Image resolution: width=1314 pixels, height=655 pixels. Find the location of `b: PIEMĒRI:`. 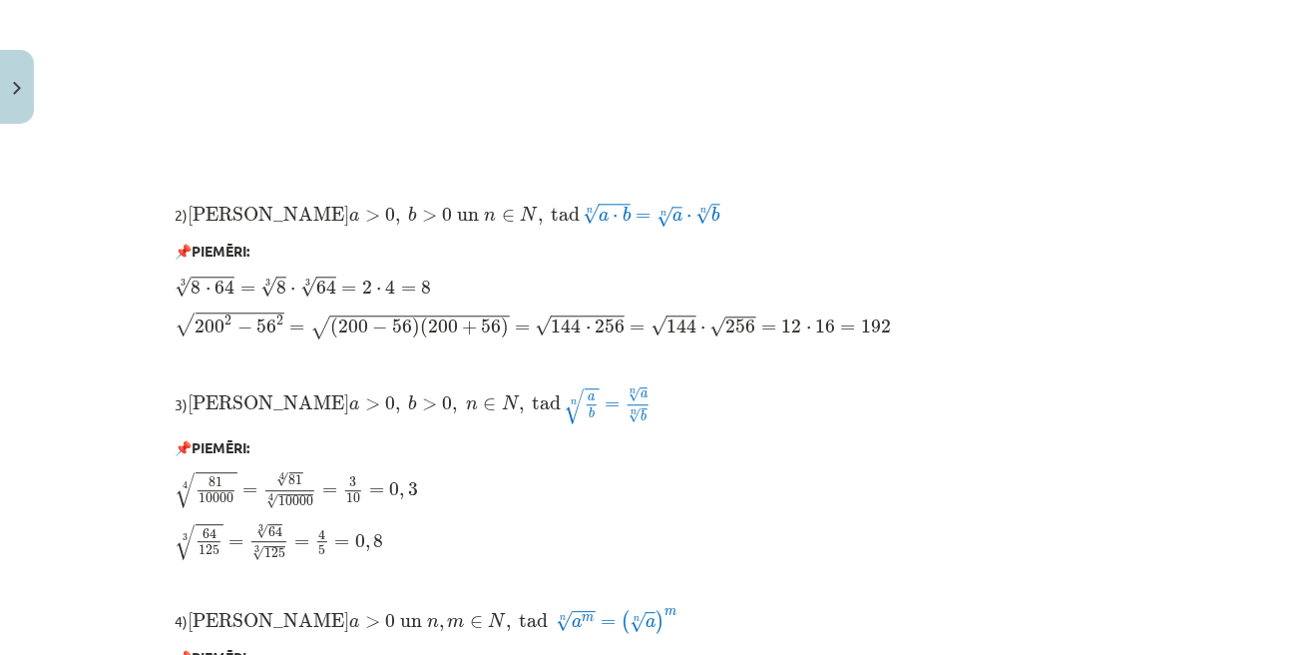

b: PIEMĒRI: is located at coordinates (221, 250).